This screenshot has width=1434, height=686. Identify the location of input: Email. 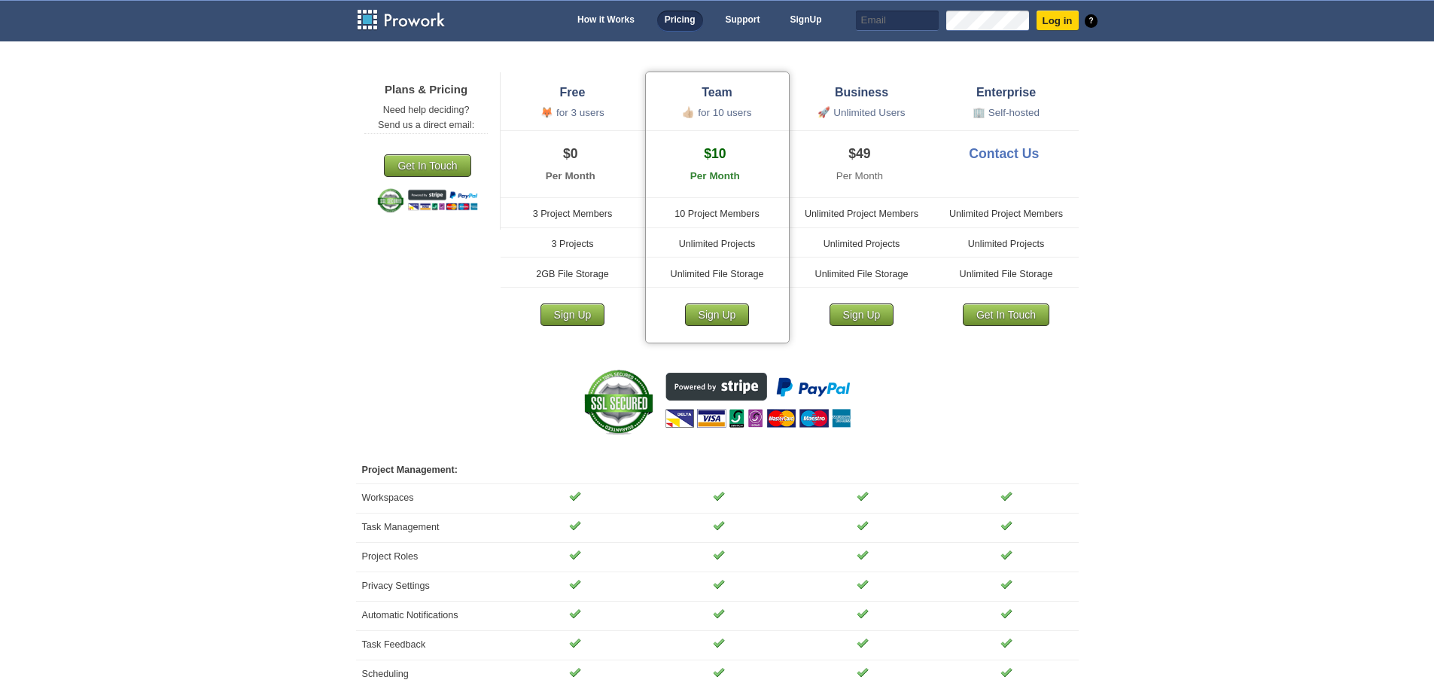
(897, 20).